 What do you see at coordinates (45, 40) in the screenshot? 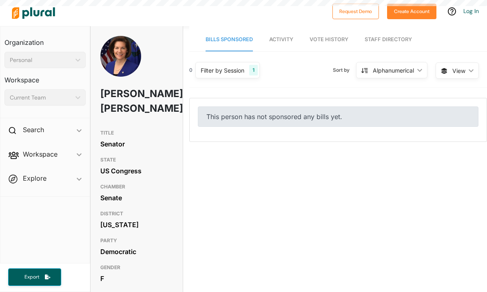
I see `h3: Organization` at bounding box center [45, 40].